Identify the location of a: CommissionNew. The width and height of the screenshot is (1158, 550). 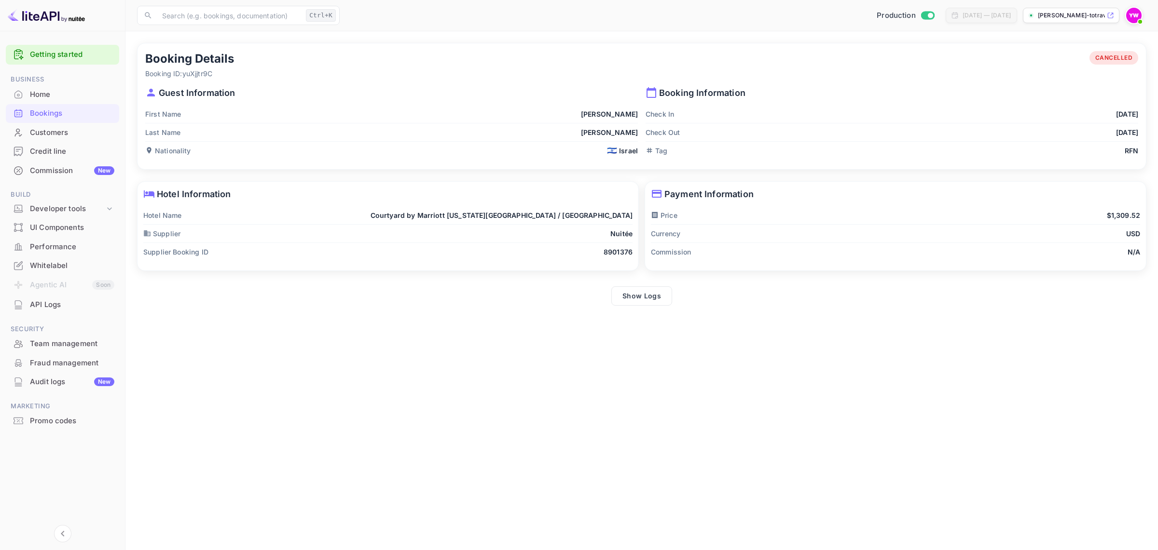
(62, 170).